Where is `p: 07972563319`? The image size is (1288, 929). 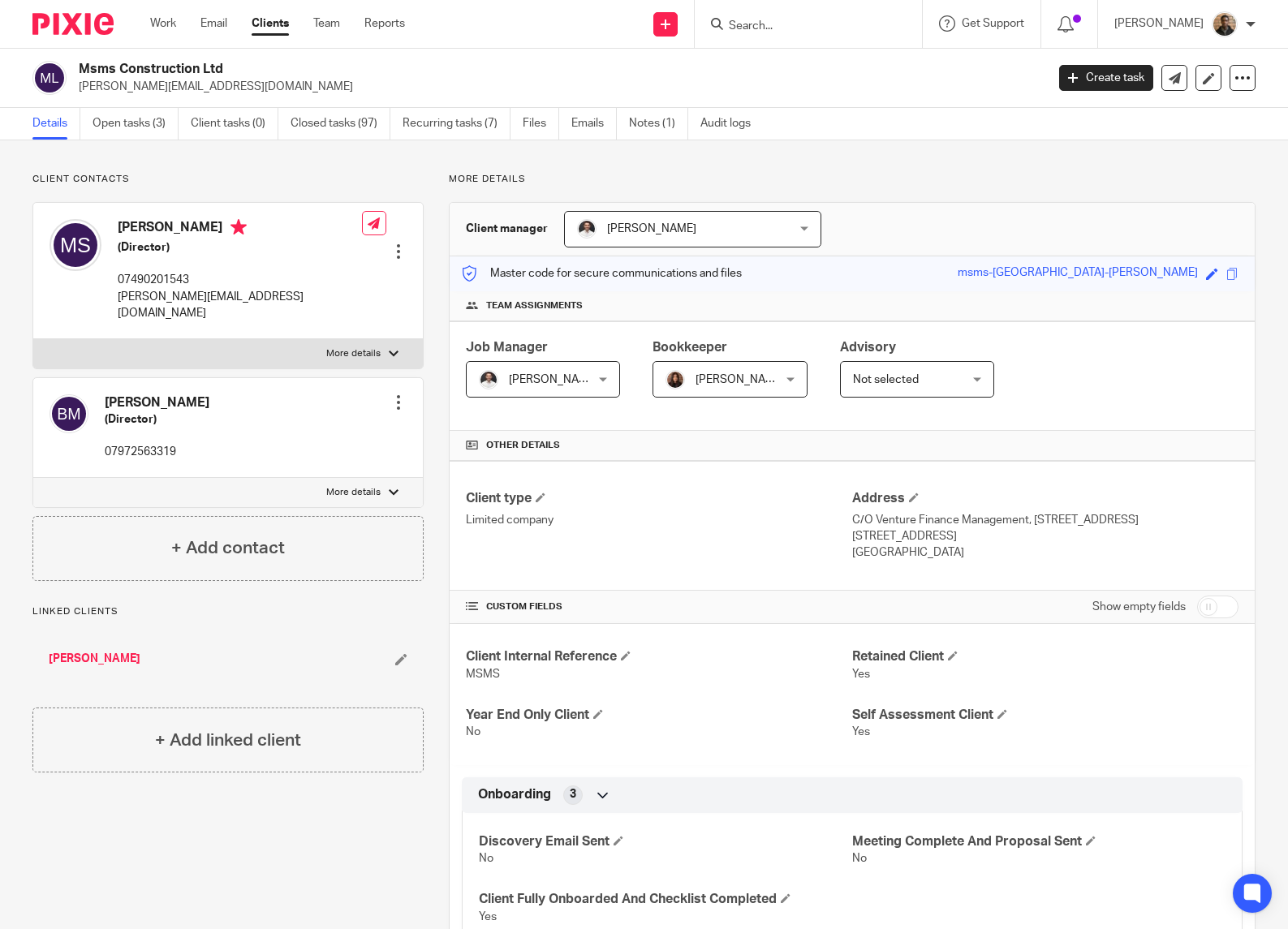 p: 07972563319 is located at coordinates (157, 452).